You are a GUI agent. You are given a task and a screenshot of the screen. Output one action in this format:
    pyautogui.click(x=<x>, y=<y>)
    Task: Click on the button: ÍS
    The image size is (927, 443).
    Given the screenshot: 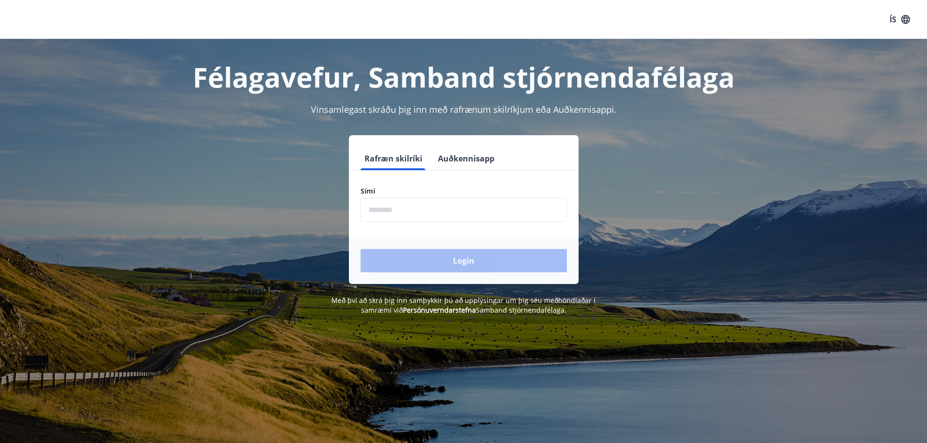 What is the action you would take?
    pyautogui.click(x=900, y=19)
    